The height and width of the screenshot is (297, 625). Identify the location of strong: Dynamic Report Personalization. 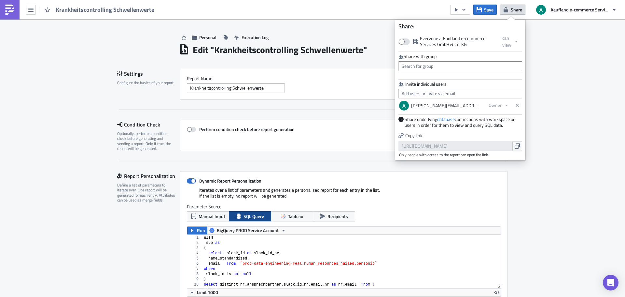
(230, 180).